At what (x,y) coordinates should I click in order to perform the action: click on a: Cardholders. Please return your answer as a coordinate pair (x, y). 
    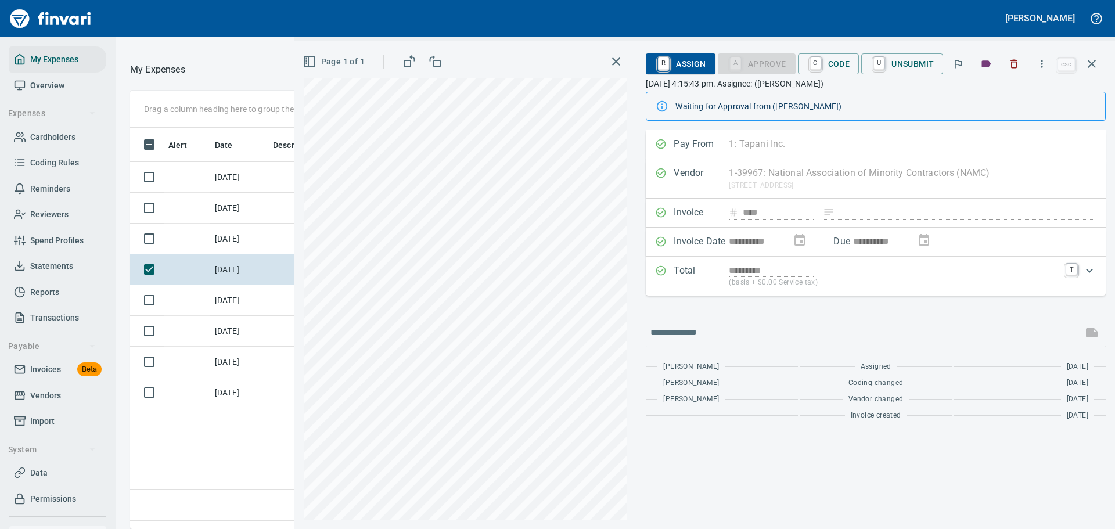
    Looking at the image, I should click on (57, 137).